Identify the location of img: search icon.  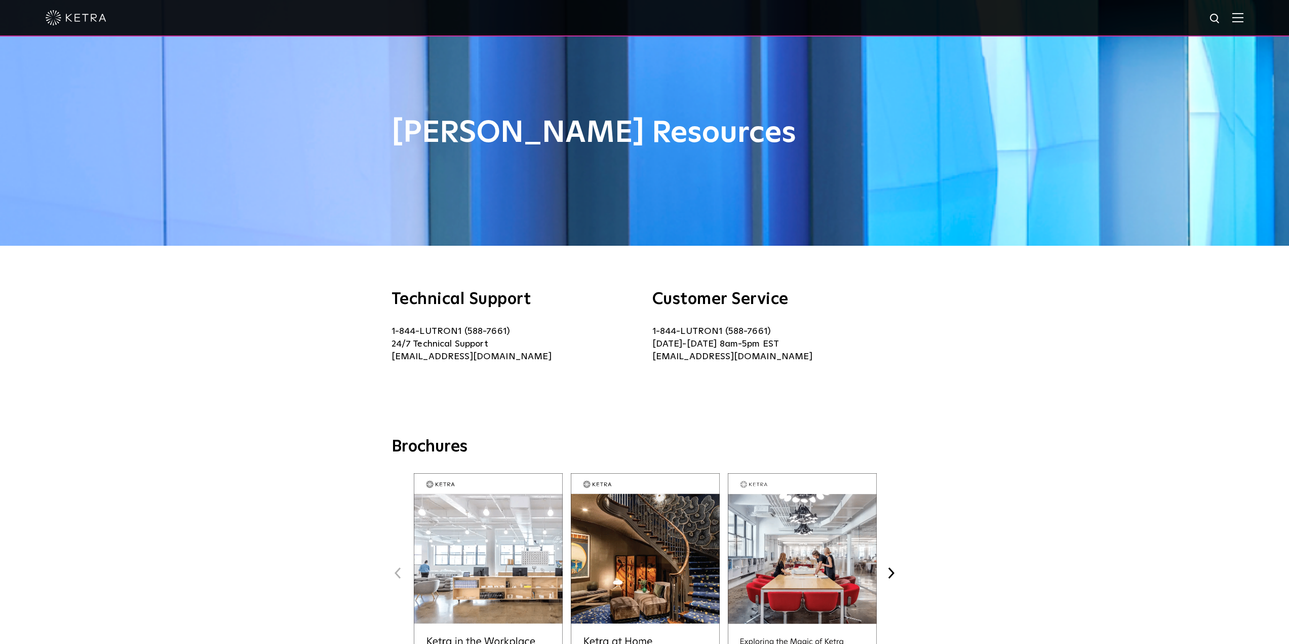
(1215, 19).